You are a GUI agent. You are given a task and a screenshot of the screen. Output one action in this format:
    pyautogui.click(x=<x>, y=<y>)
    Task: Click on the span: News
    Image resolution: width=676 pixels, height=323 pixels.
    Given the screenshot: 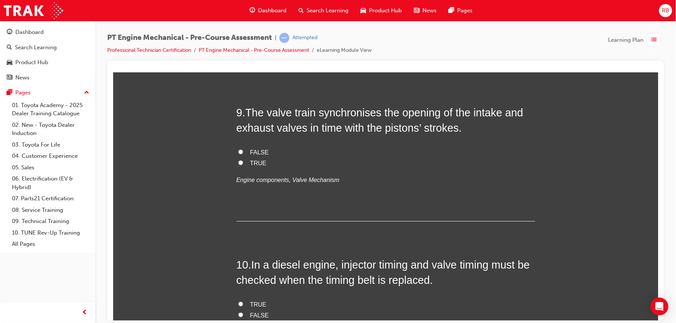 What is the action you would take?
    pyautogui.click(x=430, y=10)
    